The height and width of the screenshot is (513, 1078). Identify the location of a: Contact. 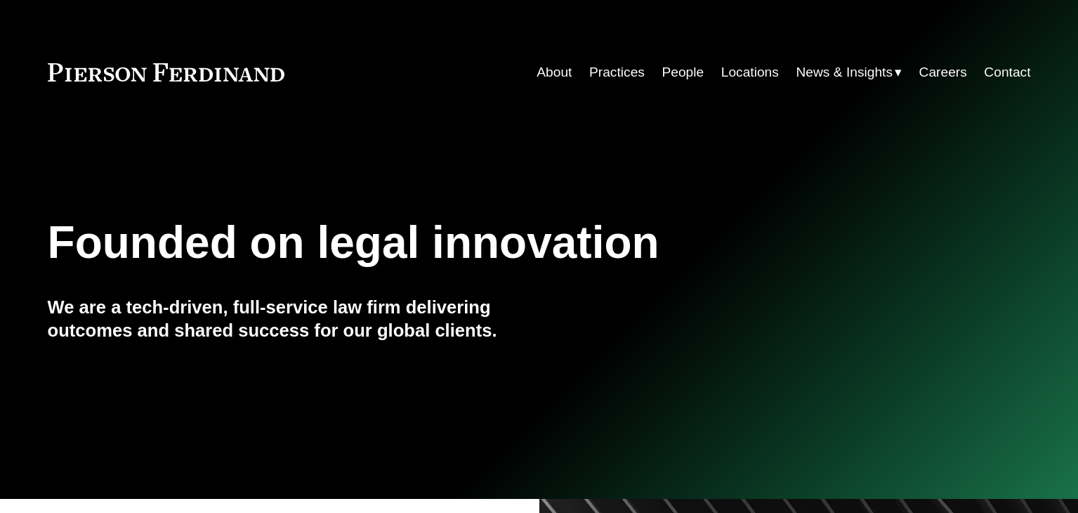
(1007, 72).